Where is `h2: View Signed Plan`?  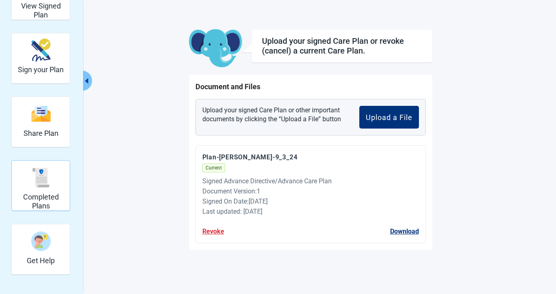
h2: View Signed Plan is located at coordinates (41, 10).